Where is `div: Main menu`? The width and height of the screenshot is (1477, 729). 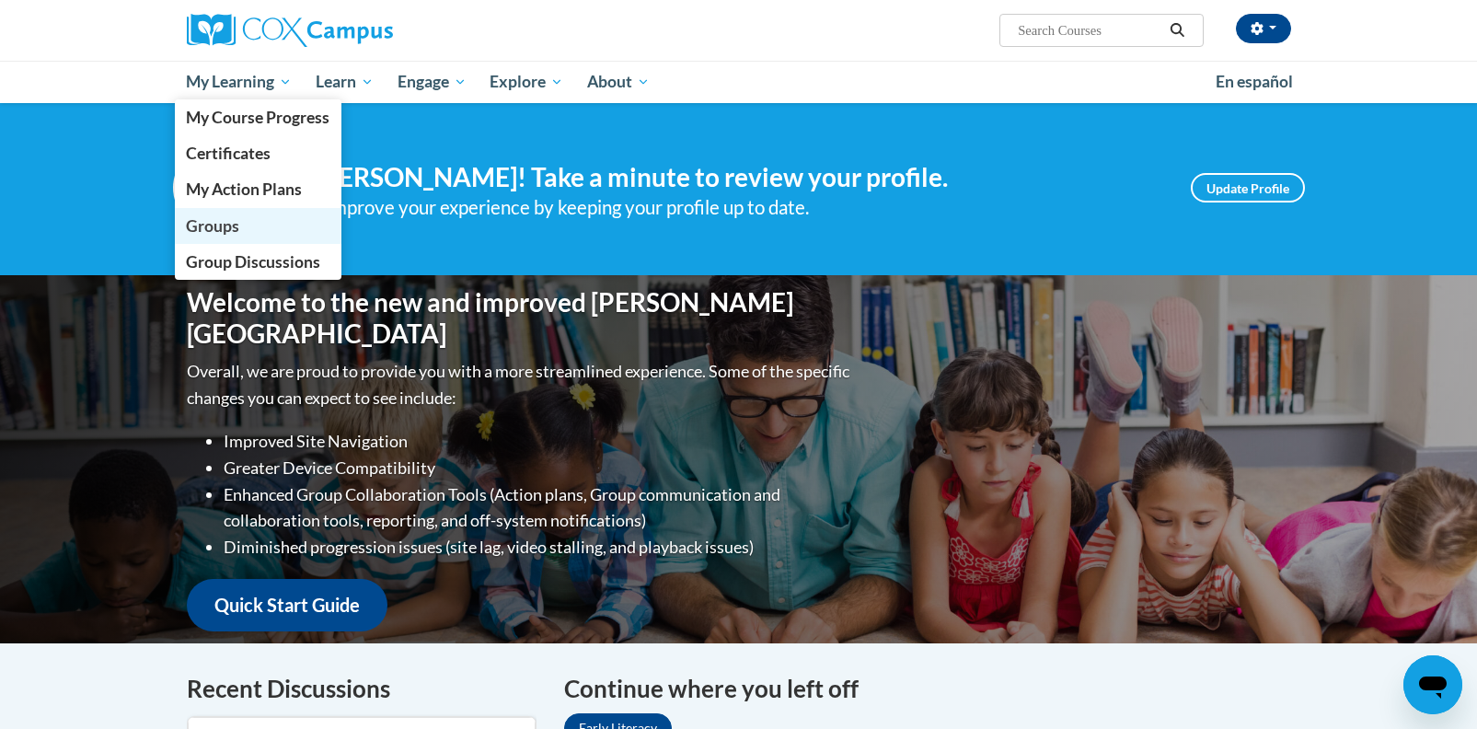 div: Main menu is located at coordinates (739, 82).